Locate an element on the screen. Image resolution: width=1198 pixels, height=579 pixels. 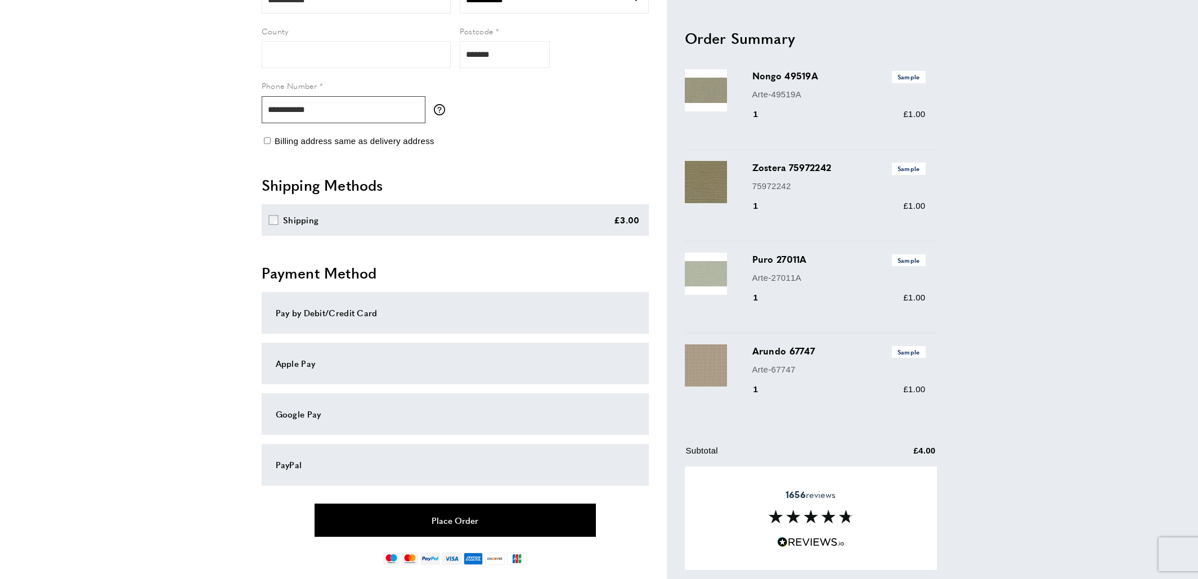
div: Shipping is located at coordinates (300, 220).